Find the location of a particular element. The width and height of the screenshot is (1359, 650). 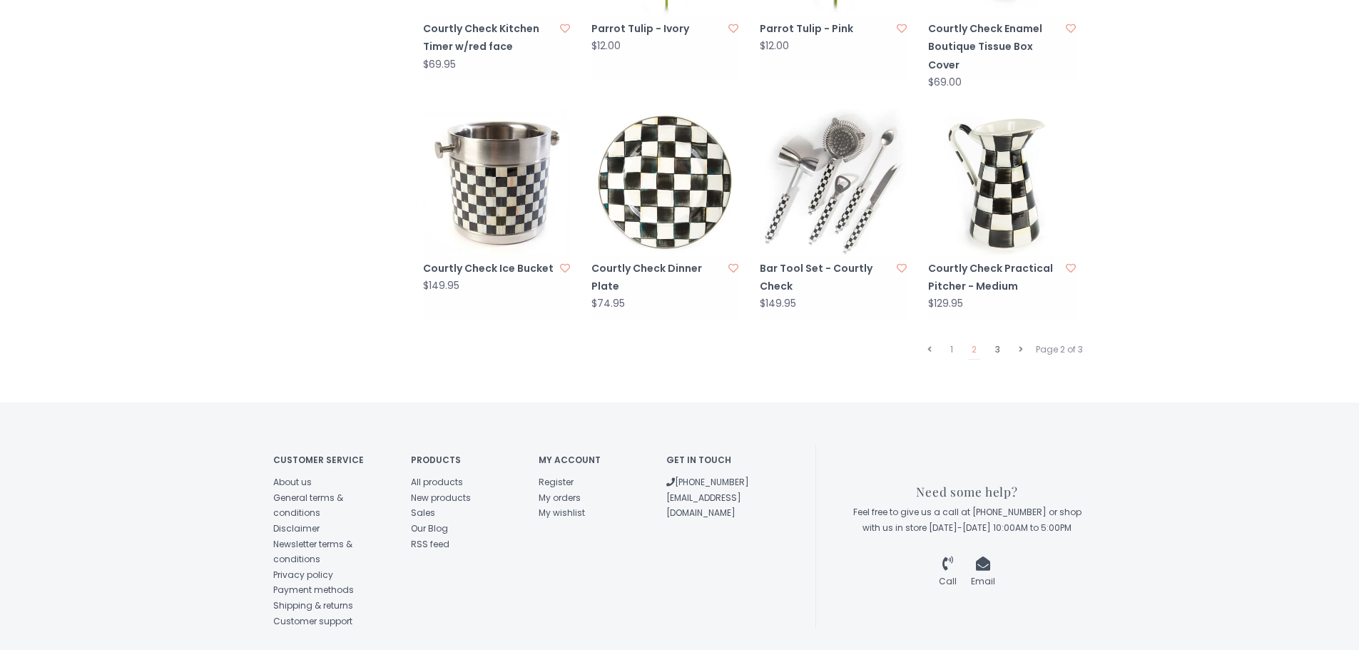

a: Privacy policy is located at coordinates (303, 574).